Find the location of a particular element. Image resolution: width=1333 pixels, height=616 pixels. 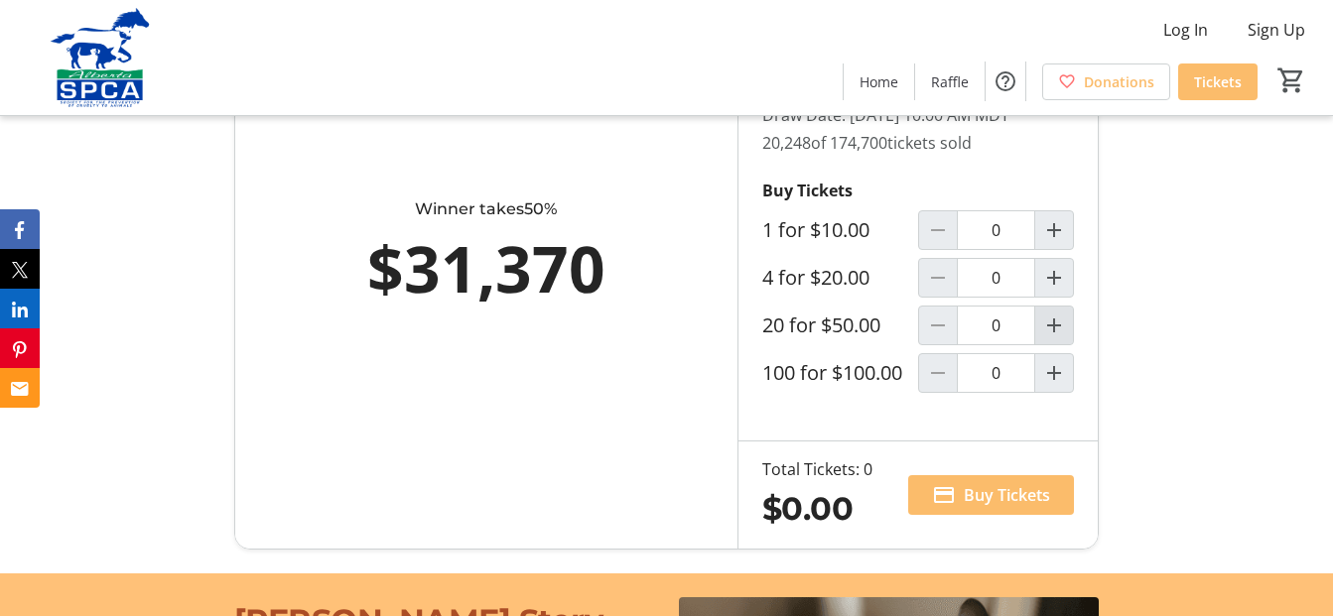

div: Total Tickets: 0 is located at coordinates (817, 469).